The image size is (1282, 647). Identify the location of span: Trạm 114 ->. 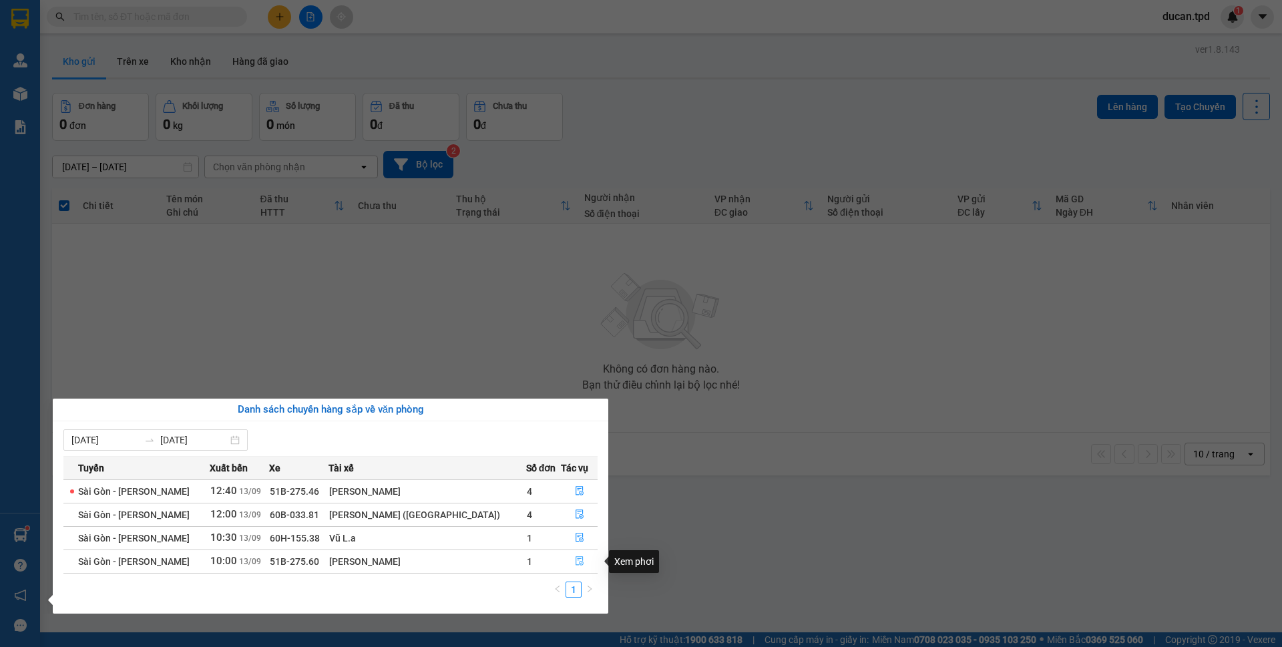
(100, 85).